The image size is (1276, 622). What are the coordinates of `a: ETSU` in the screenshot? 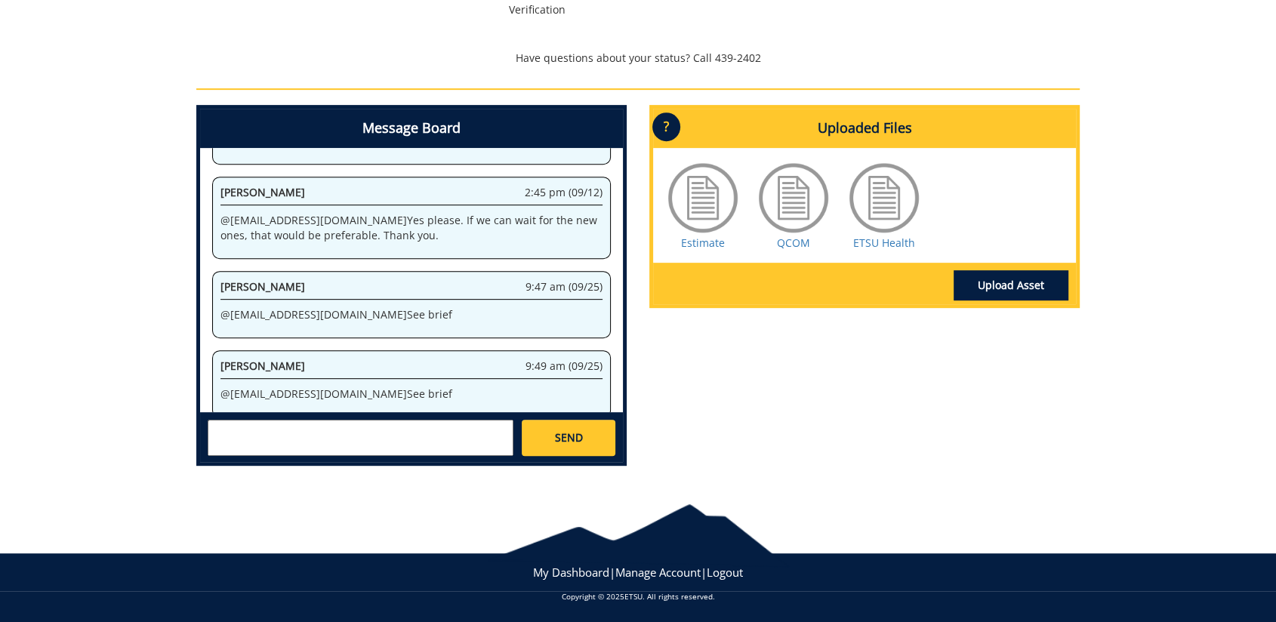 It's located at (634, 597).